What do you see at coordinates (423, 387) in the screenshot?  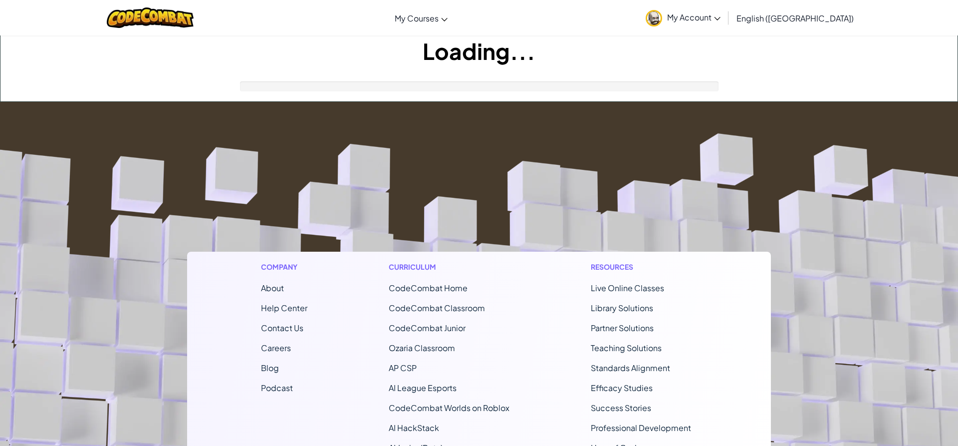 I see `a: AI League Esports` at bounding box center [423, 387].